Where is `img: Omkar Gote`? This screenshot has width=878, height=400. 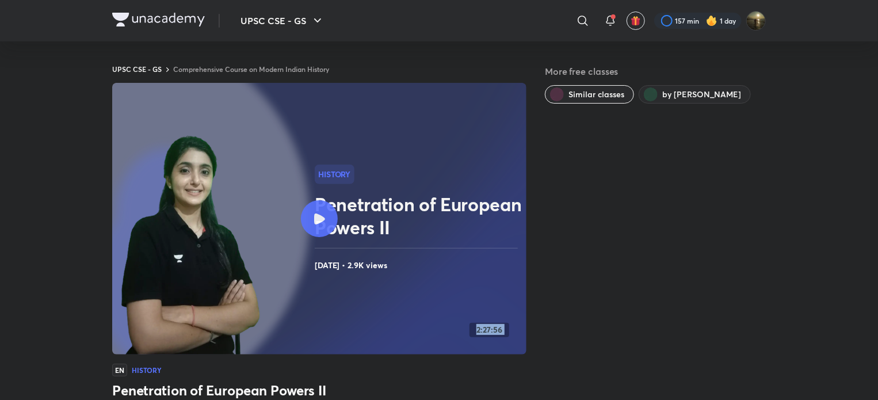
img: Omkar Gote is located at coordinates (756, 21).